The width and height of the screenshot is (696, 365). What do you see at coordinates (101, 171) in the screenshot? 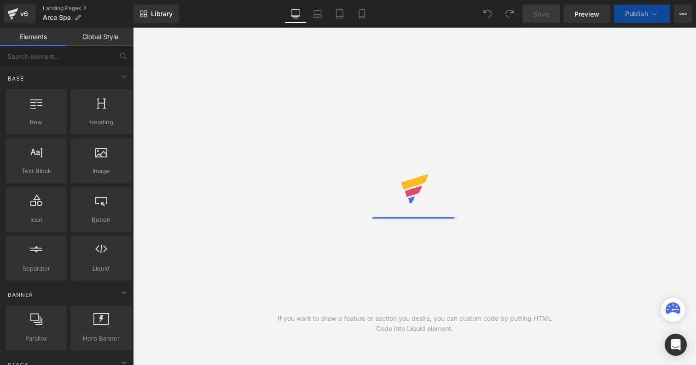
I see `span: Image` at bounding box center [101, 171].